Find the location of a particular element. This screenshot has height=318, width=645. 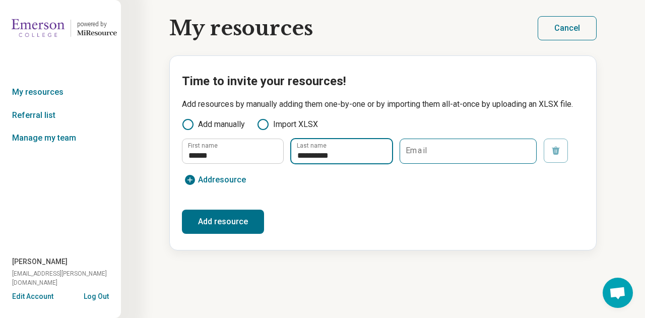

button: Cancel is located at coordinates (566, 28).